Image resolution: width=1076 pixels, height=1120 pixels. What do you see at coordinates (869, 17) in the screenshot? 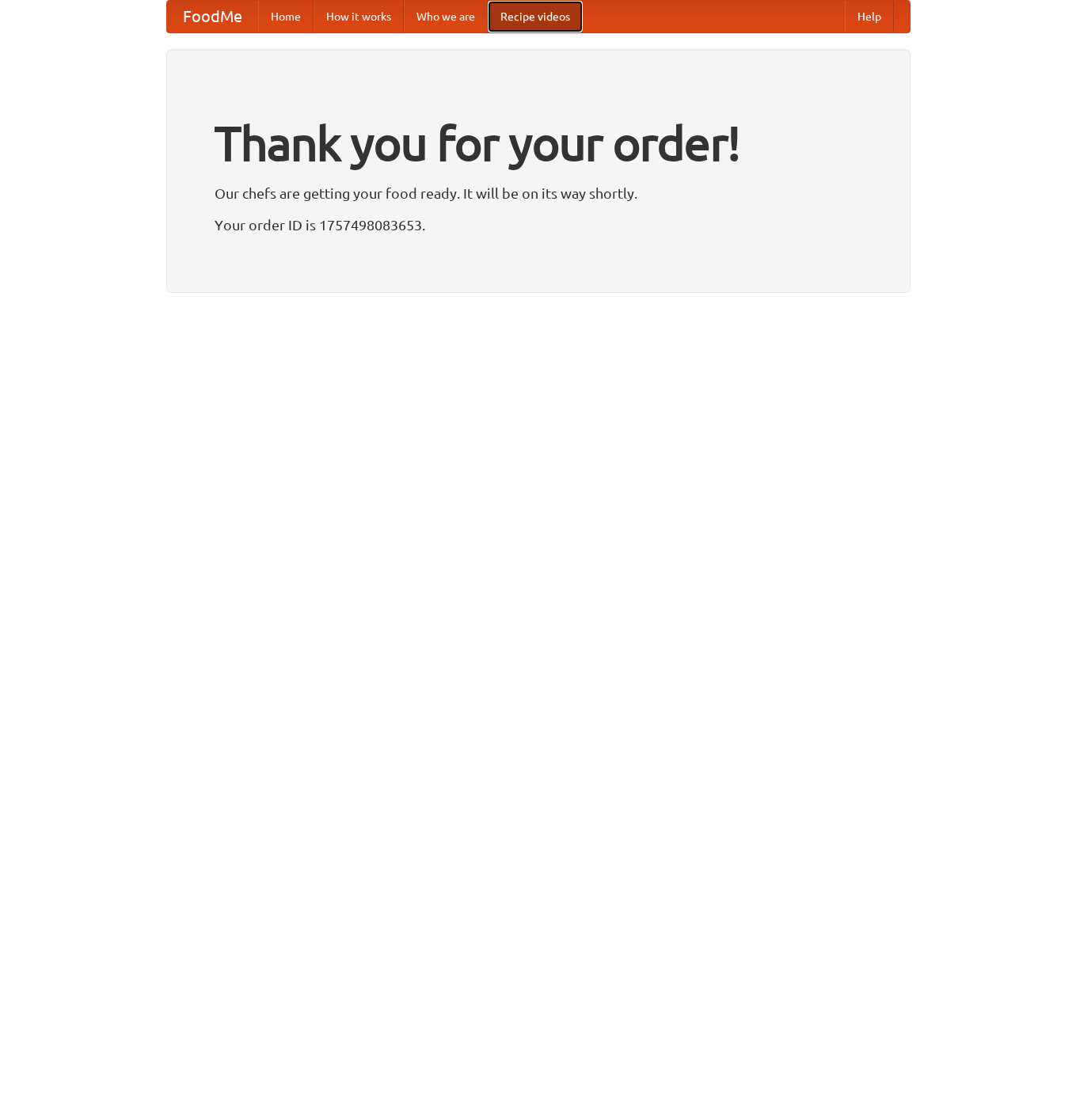
I see `a: Help` at bounding box center [869, 17].